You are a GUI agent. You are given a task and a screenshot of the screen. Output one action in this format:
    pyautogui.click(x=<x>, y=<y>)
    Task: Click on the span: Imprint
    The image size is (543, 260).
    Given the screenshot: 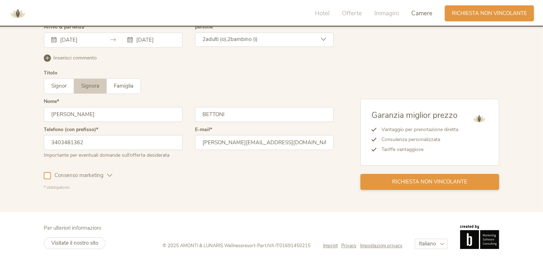 What is the action you would take?
    pyautogui.click(x=330, y=246)
    